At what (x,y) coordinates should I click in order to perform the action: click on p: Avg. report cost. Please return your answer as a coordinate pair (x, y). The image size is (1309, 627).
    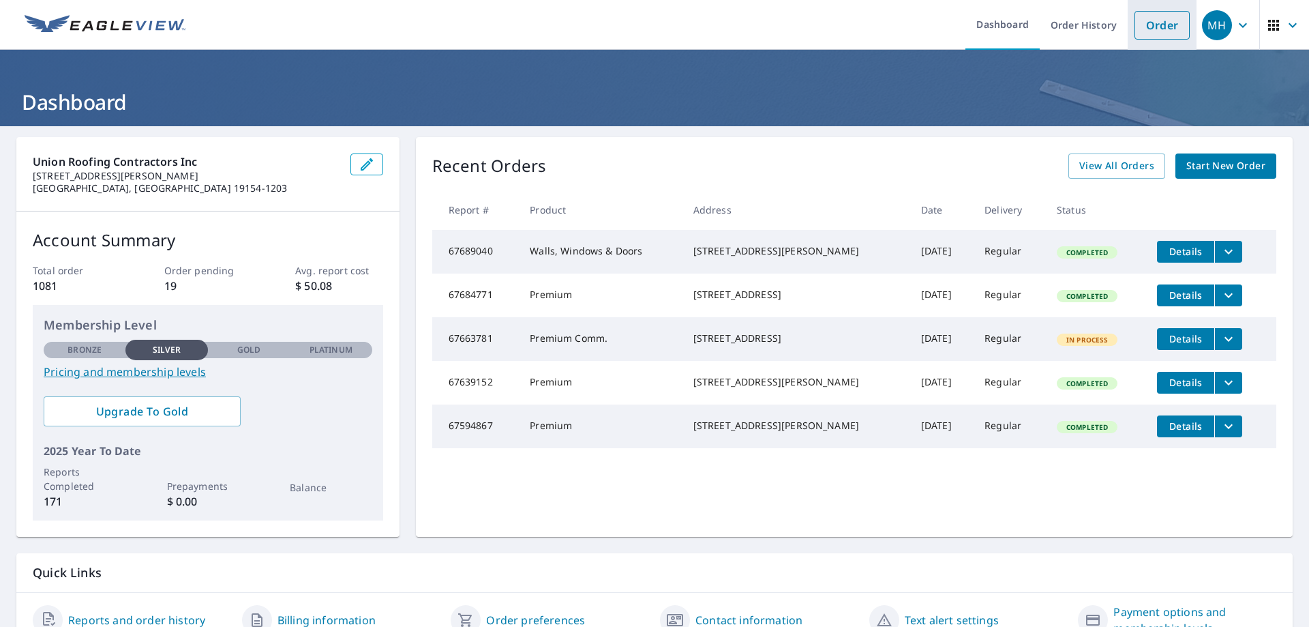
    Looking at the image, I should click on (339, 270).